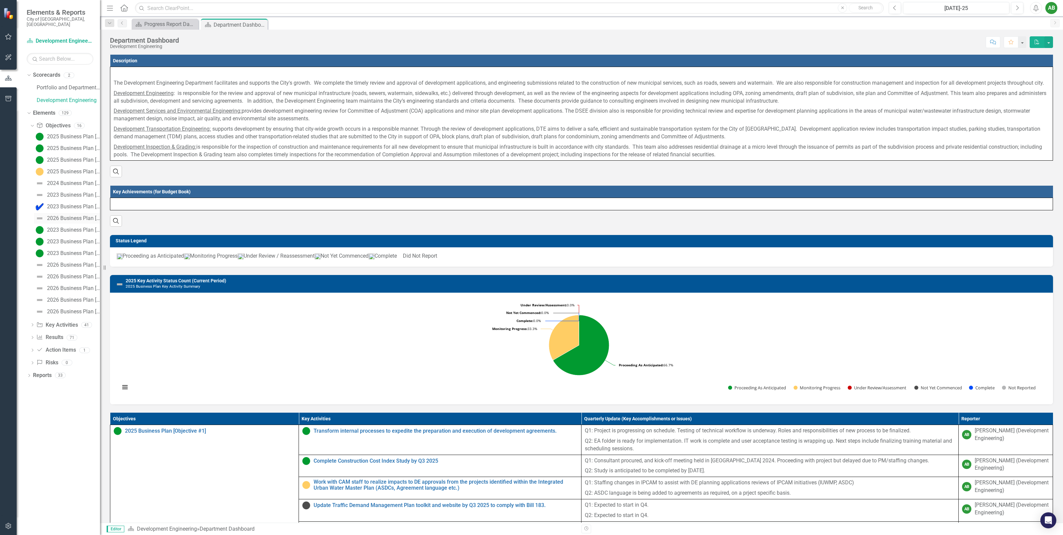 The image size is (1063, 535). Describe the element at coordinates (1022, 388) in the screenshot. I see `text: Not Reported` at that location.